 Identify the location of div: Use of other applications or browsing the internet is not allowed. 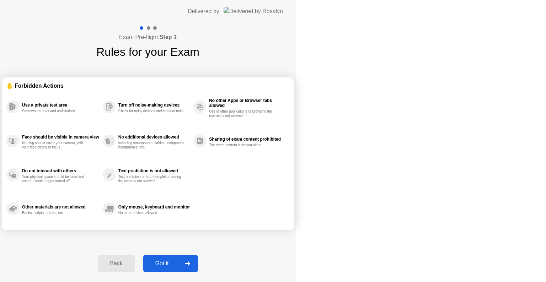
(242, 114).